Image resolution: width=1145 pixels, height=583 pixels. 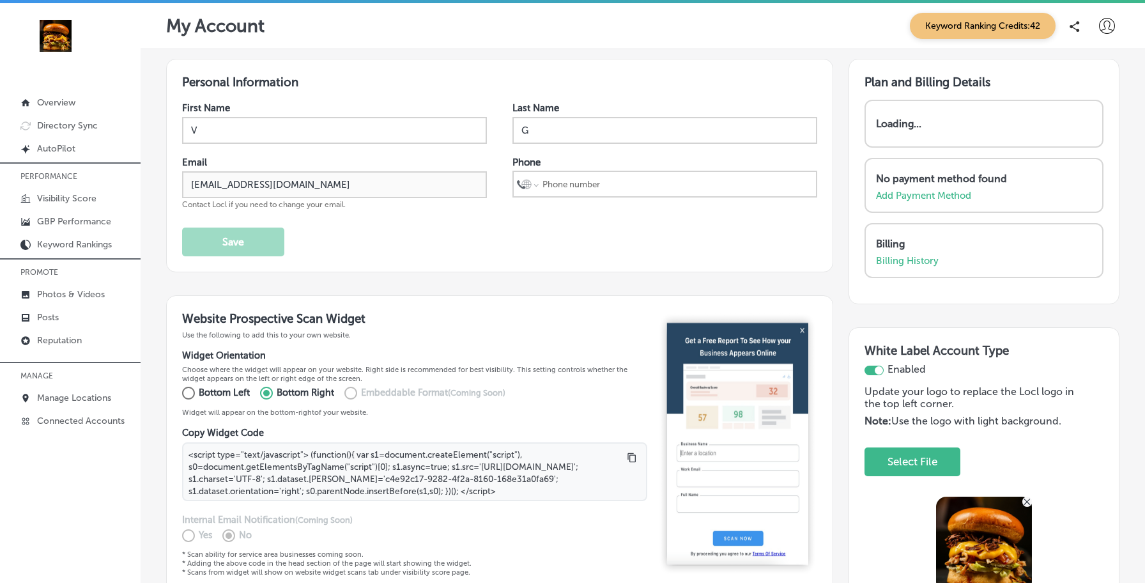 I want to click on h3: Personal Information, so click(x=500, y=82).